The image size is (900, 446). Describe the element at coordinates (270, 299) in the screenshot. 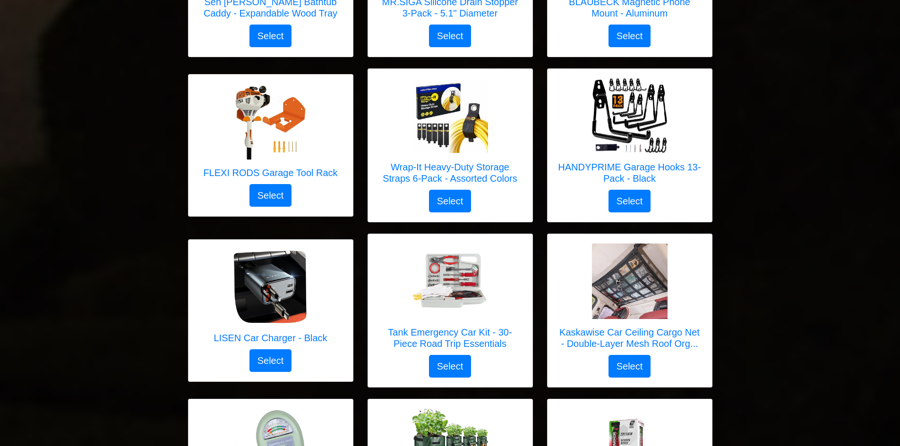

I see `a: LISEN Car Charger - Black LISEN Car Charger - Black` at that location.